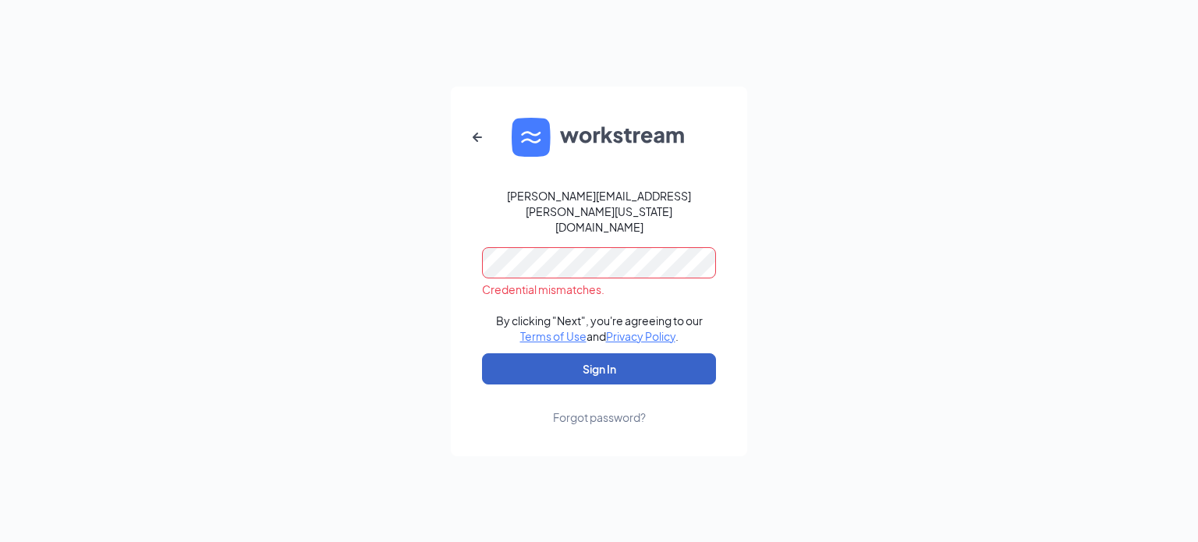  What do you see at coordinates (599, 137) in the screenshot?
I see `img: WS logo and Workstream text` at bounding box center [599, 137].